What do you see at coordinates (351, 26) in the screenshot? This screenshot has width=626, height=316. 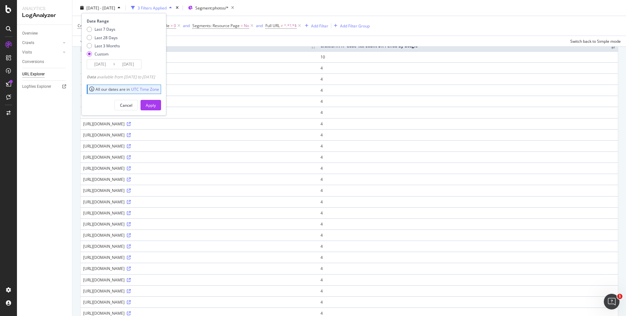 I see `button: Add Filter Group` at bounding box center [351, 26].